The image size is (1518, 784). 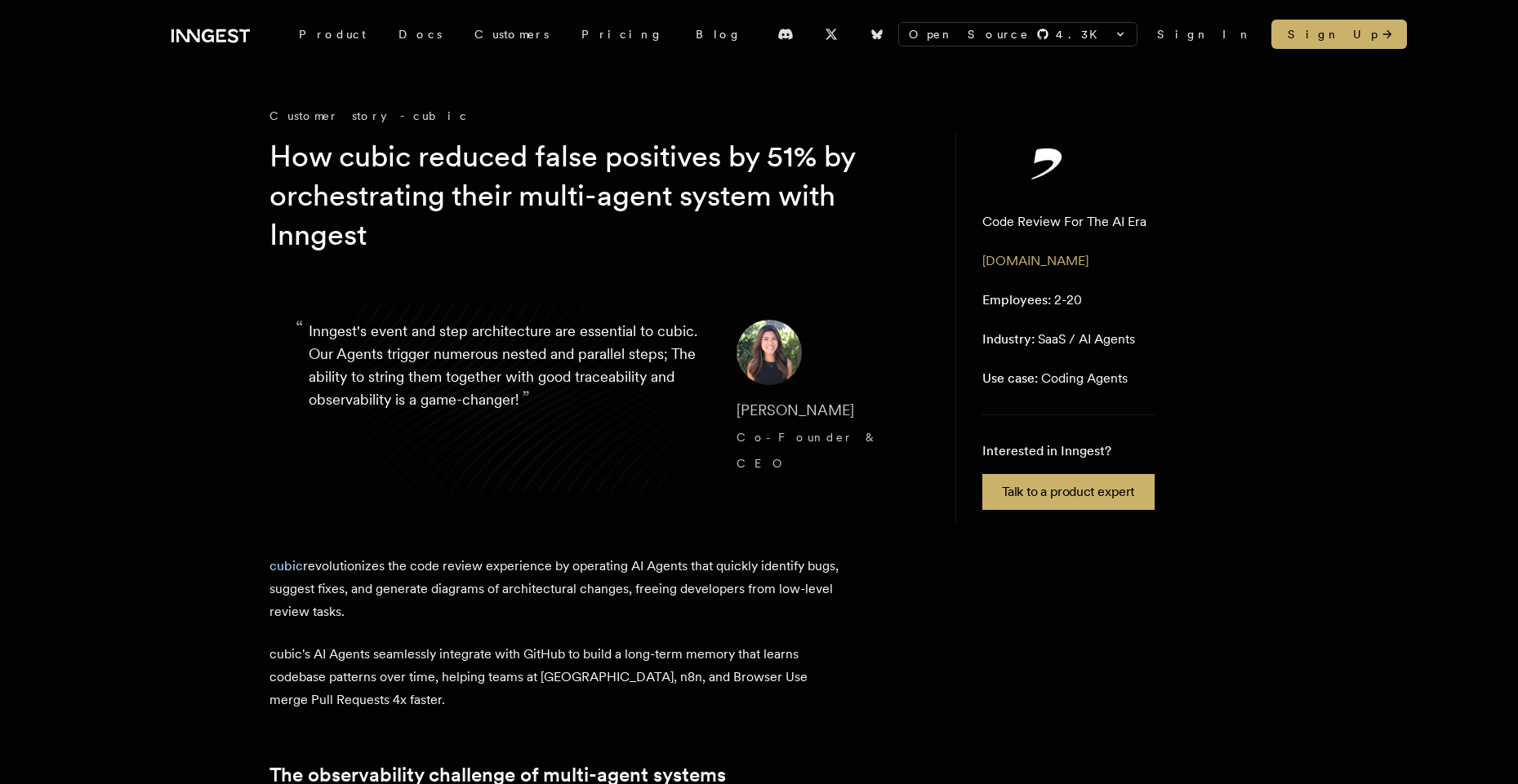 I want to click on p: revolutionizes the code review experience by operating AI Agents that quickly identify bugs, sugg..., so click(x=556, y=589).